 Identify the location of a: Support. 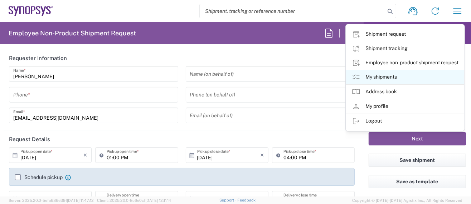
(228, 200).